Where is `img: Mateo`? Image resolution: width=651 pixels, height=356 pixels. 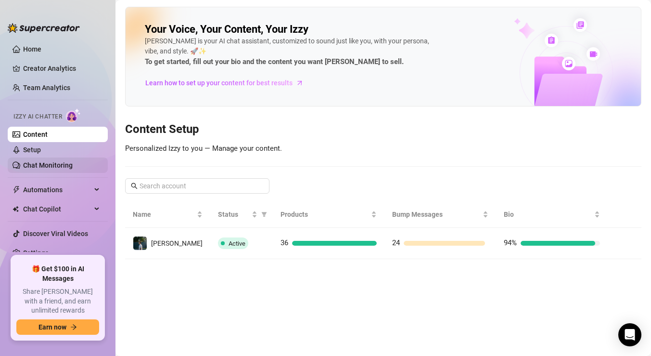 img: Mateo is located at coordinates (140, 243).